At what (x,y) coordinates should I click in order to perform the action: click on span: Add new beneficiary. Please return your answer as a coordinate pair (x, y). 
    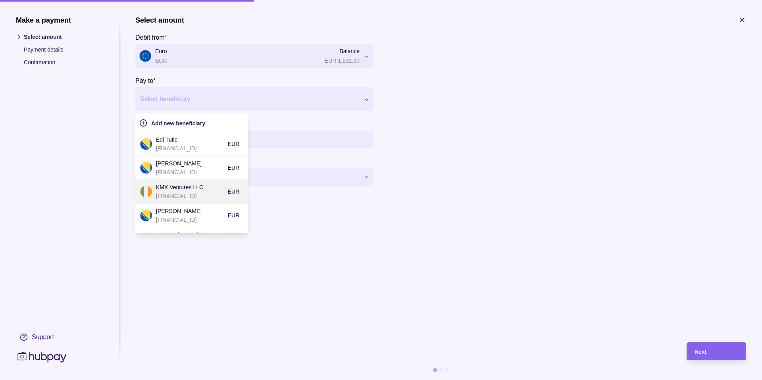
    Looking at the image, I should click on (178, 123).